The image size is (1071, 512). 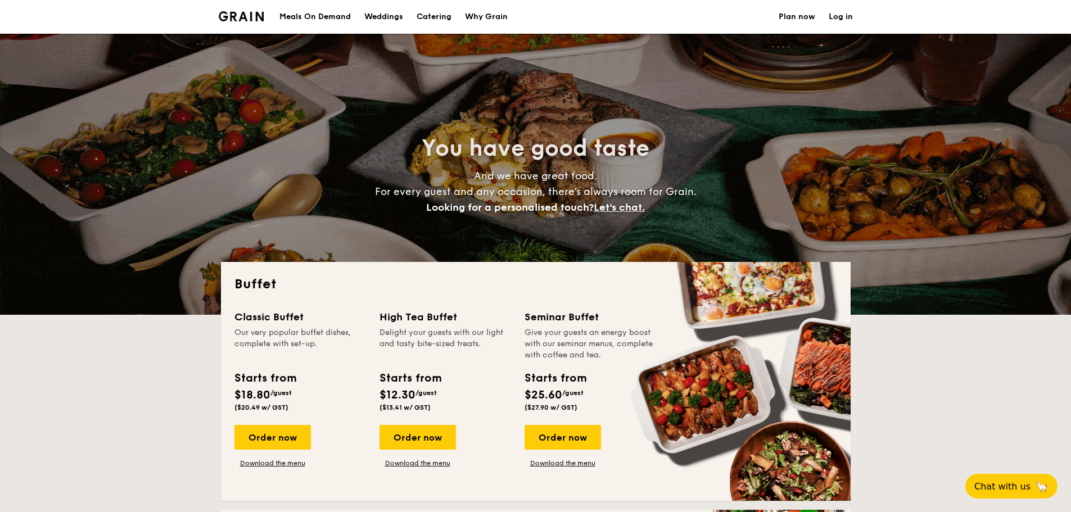 I want to click on div: Classic Buffet, so click(x=300, y=317).